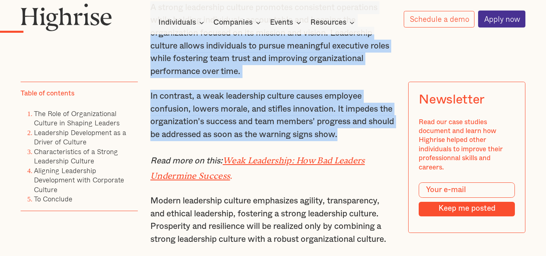 The image size is (546, 256). What do you see at coordinates (273, 115) in the screenshot?
I see `p: In contrast, a weak leadership culture causes employee confusion, lowers morale, and stifles inno...` at bounding box center [273, 115].